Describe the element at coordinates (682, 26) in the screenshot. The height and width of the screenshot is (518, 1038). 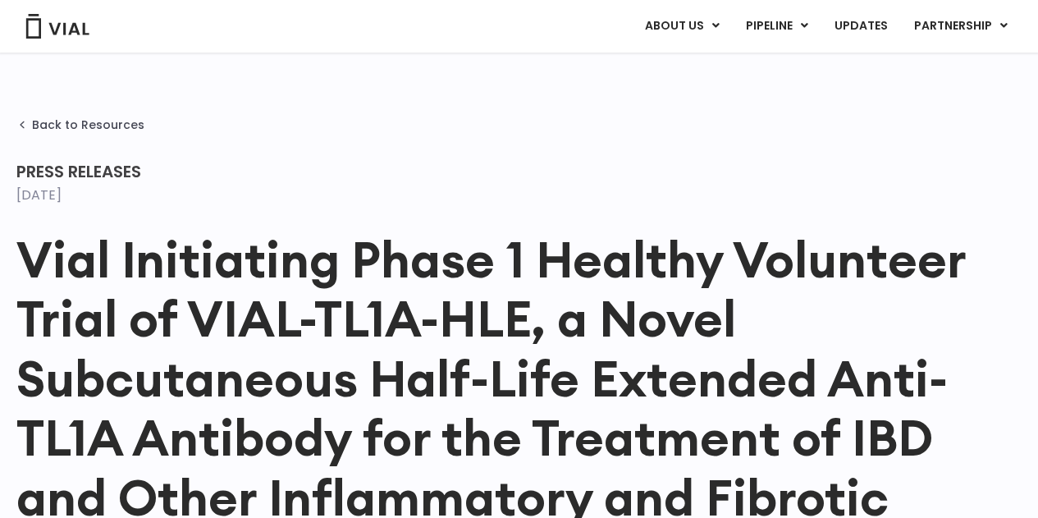
I see `a: ABOUT USMenu Toggle` at that location.